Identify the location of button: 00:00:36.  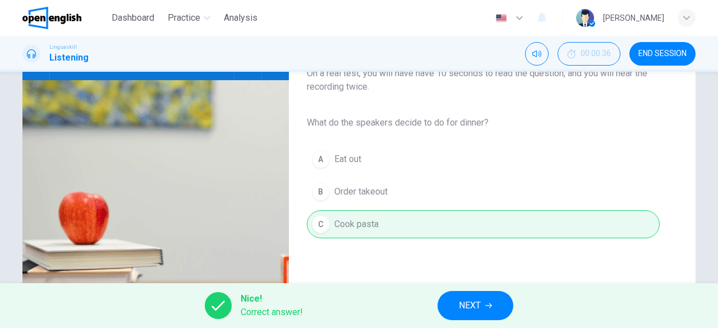
(589, 54).